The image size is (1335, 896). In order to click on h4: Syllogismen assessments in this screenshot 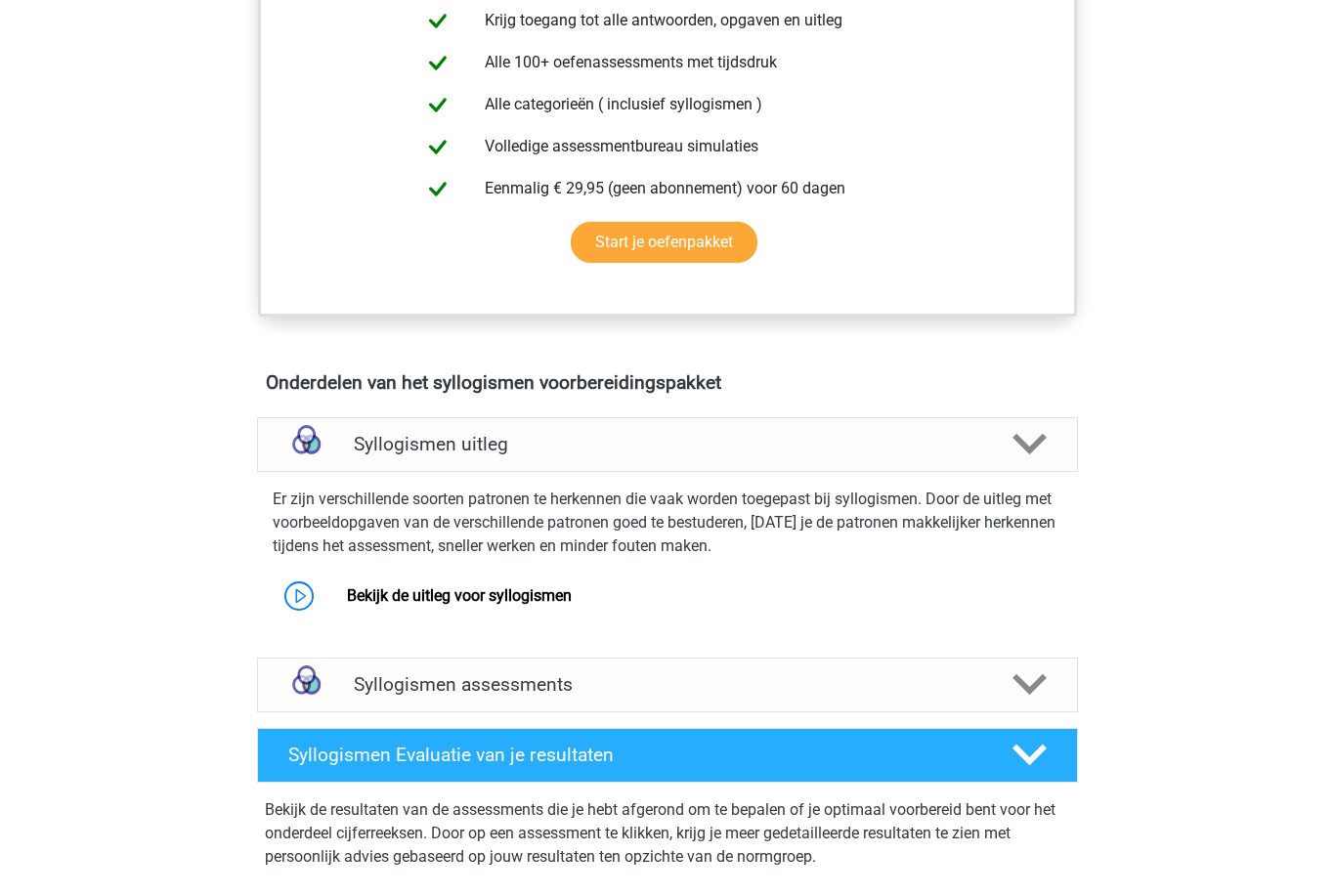, I will do `click(668, 684)`.